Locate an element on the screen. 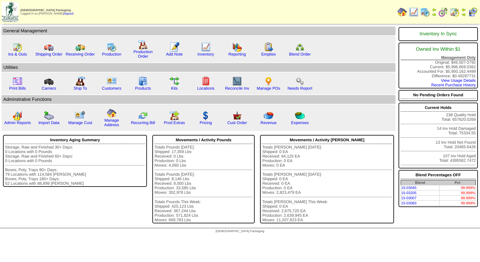 This screenshot has height=262, width=480. a: Print Bills is located at coordinates (17, 88).